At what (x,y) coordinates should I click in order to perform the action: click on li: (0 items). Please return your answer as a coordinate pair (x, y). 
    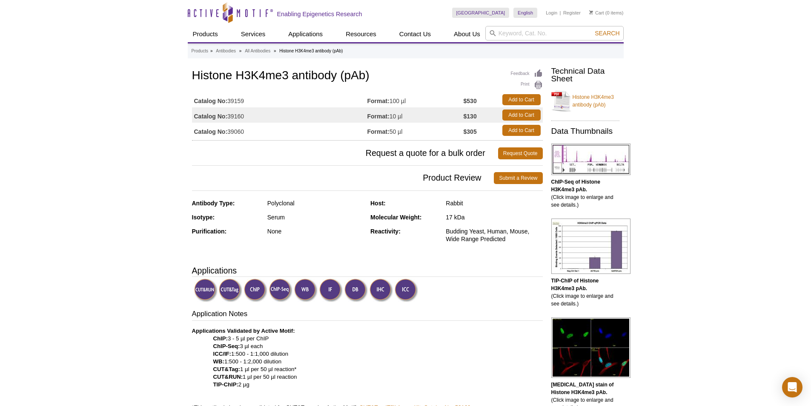
    Looking at the image, I should click on (606, 13).